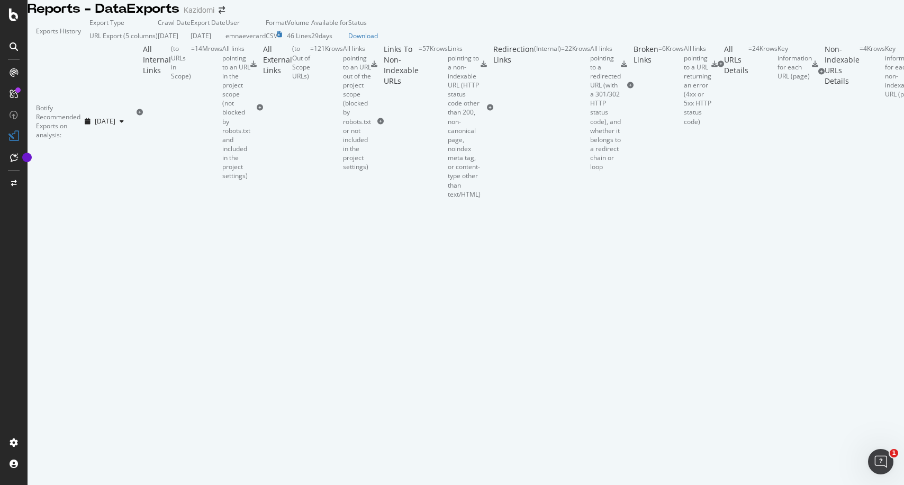 The height and width of the screenshot is (485, 904). I want to click on span: 1, so click(894, 453).